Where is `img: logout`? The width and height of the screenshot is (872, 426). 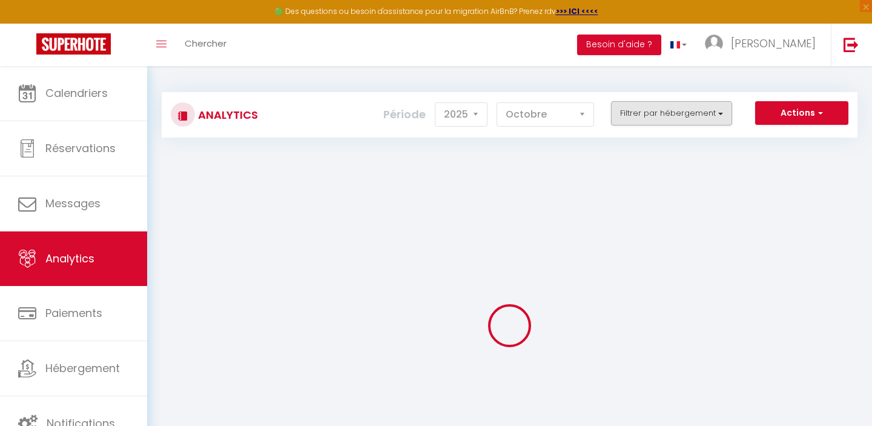 img: logout is located at coordinates (851, 44).